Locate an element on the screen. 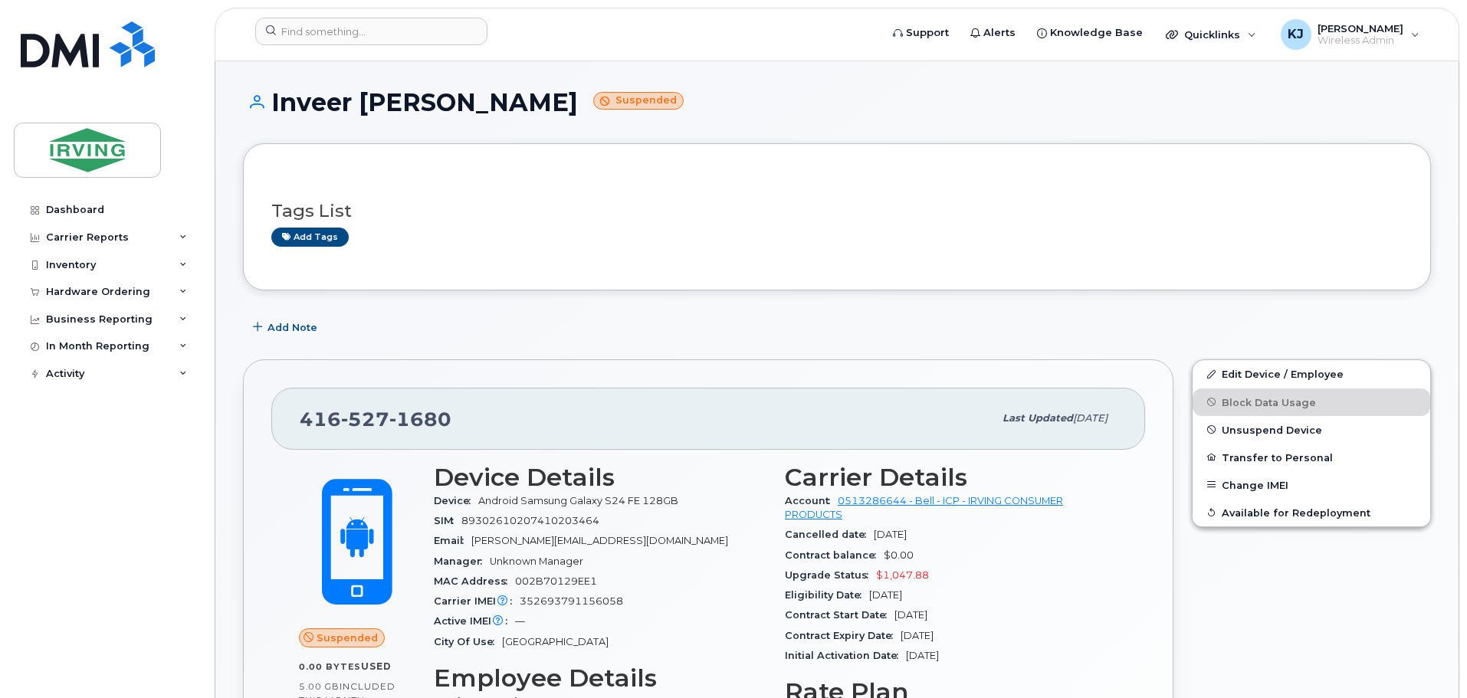 This screenshot has height=698, width=1467. span: Device is located at coordinates (456, 501).